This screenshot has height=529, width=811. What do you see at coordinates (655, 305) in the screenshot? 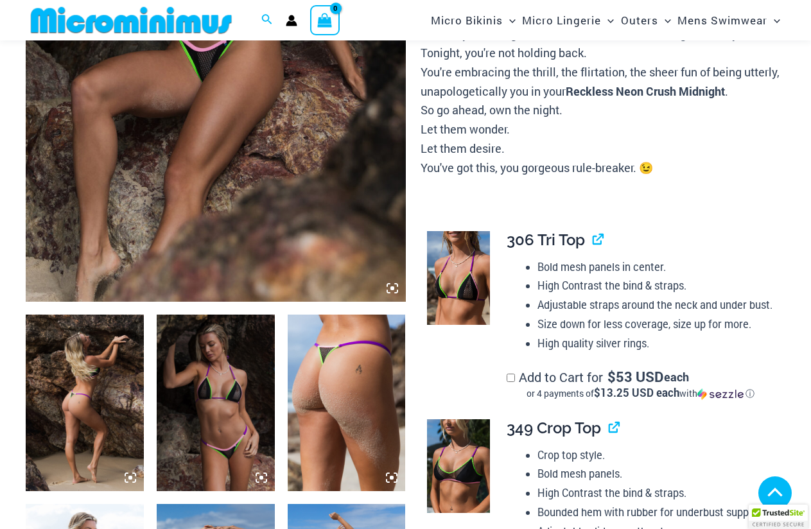
I see `li: Adjustable straps around the neck and under bust.` at bounding box center [655, 305].